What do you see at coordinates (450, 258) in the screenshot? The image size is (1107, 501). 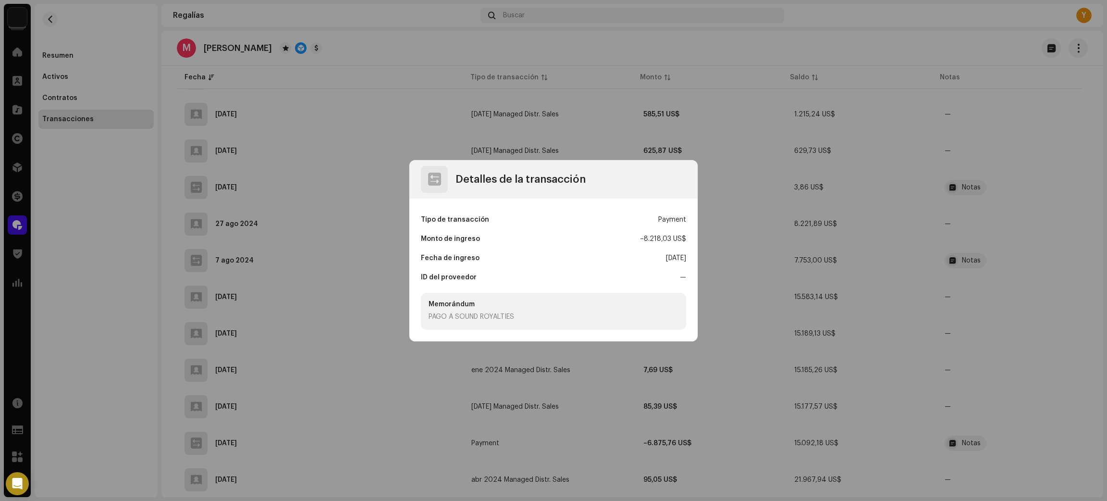 I see `div: Fecha de ingreso` at bounding box center [450, 258].